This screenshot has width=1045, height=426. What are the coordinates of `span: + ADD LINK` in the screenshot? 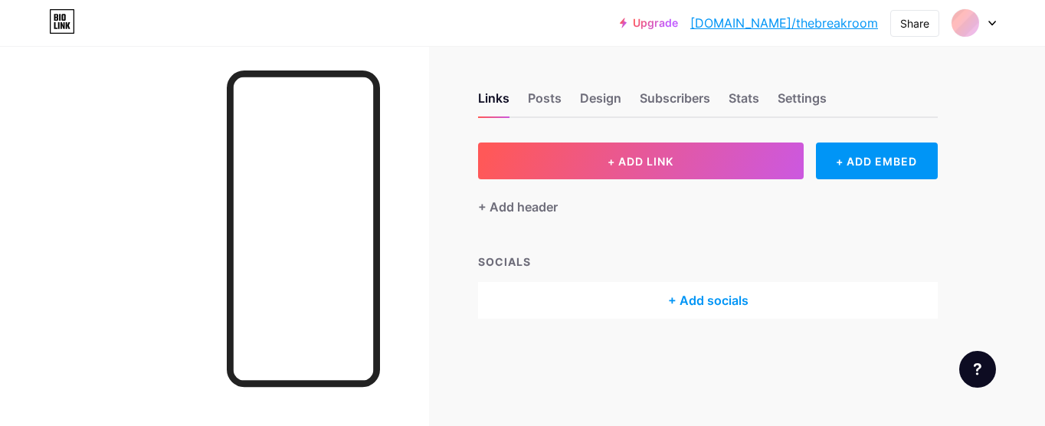 It's located at (641, 161).